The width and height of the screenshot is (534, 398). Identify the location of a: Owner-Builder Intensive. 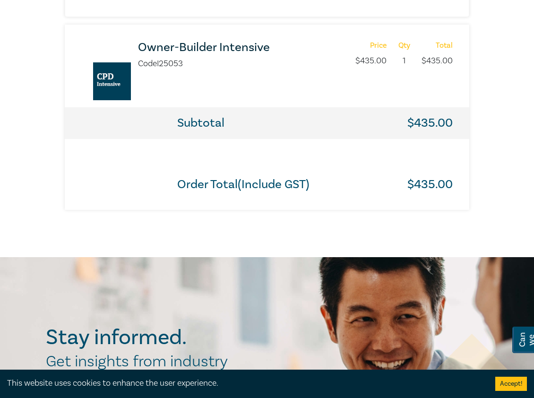
(227, 47).